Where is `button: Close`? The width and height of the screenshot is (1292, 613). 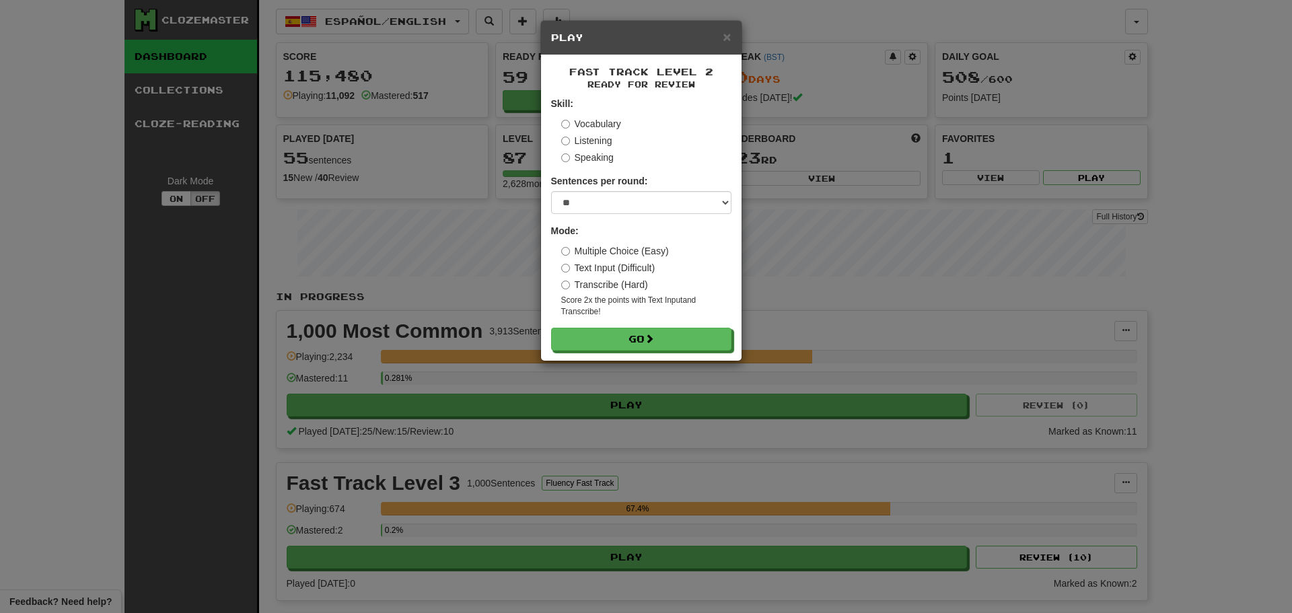 button: Close is located at coordinates (727, 36).